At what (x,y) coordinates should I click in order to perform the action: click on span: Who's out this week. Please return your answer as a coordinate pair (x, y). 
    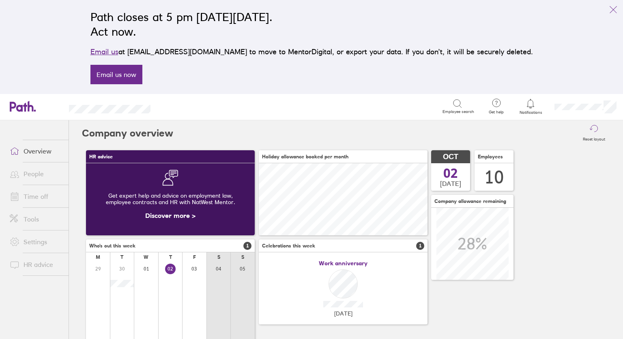
    Looking at the image, I should click on (112, 246).